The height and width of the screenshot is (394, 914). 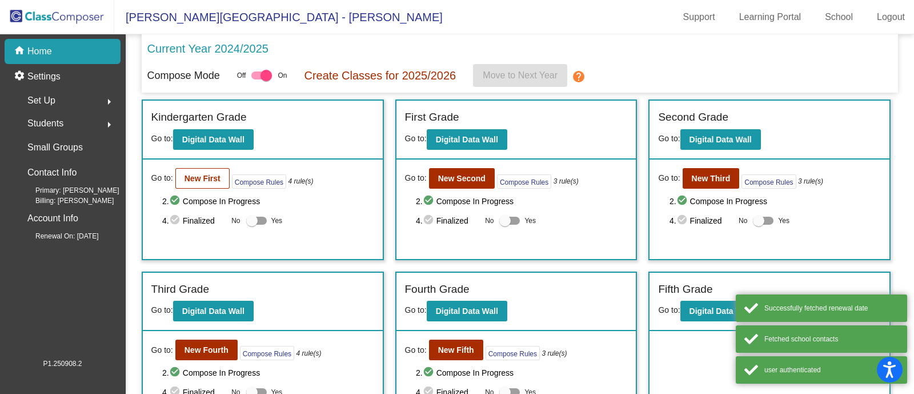 What do you see at coordinates (206, 350) in the screenshot?
I see `b: New Fourth` at bounding box center [206, 350].